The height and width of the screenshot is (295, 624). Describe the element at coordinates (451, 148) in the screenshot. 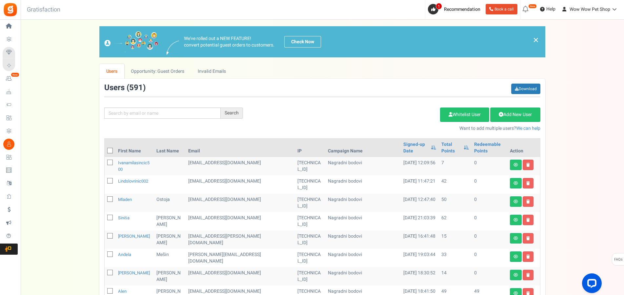

I see `a: Total Points` at that location.